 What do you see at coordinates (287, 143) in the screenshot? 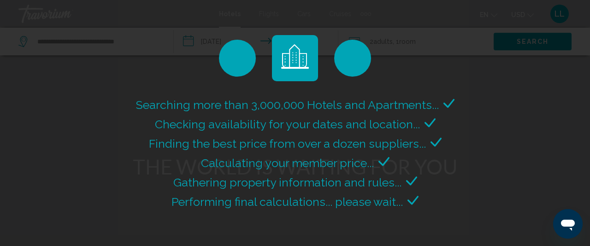
I see `span: Finding the best price from over a dozen suppliers...` at bounding box center [287, 143].